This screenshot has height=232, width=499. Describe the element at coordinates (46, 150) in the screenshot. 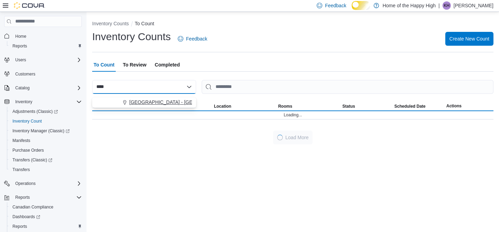

I see `button: Purchase Orders` at that location.